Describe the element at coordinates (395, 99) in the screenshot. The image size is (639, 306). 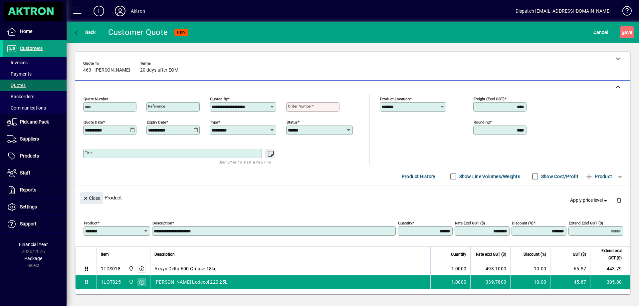
I see `mat-label: Product location` at that location.